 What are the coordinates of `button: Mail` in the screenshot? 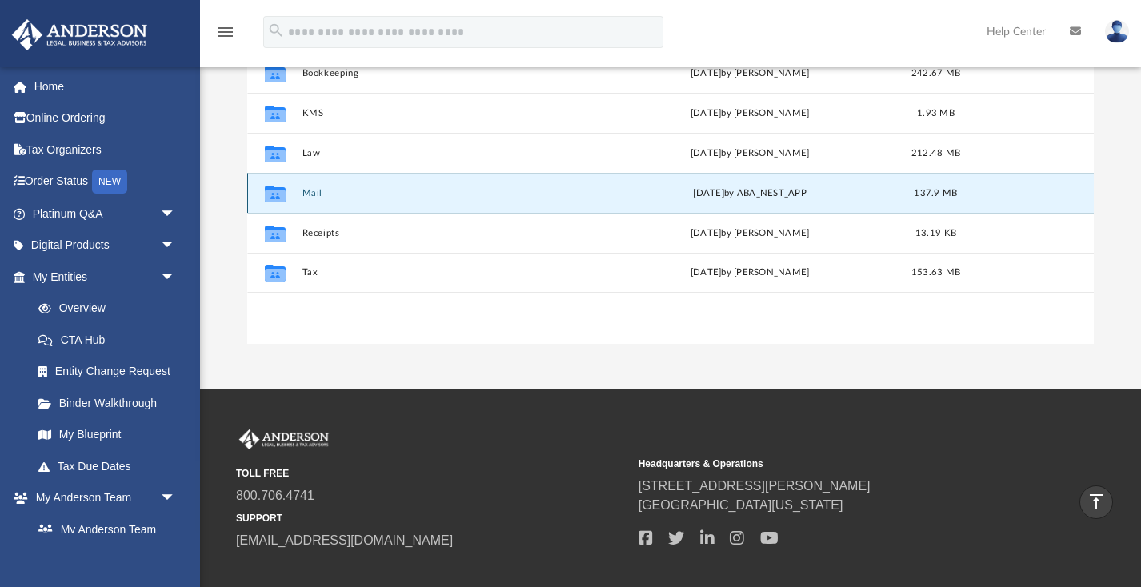 It's located at (448, 192).